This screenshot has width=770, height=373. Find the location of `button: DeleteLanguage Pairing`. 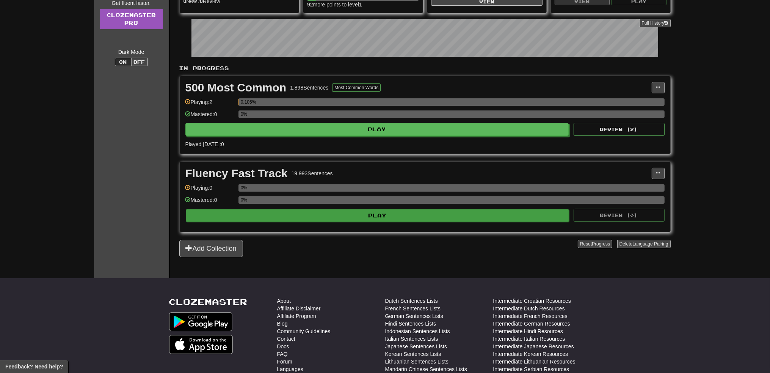

button: DeleteLanguage Pairing is located at coordinates (644, 244).